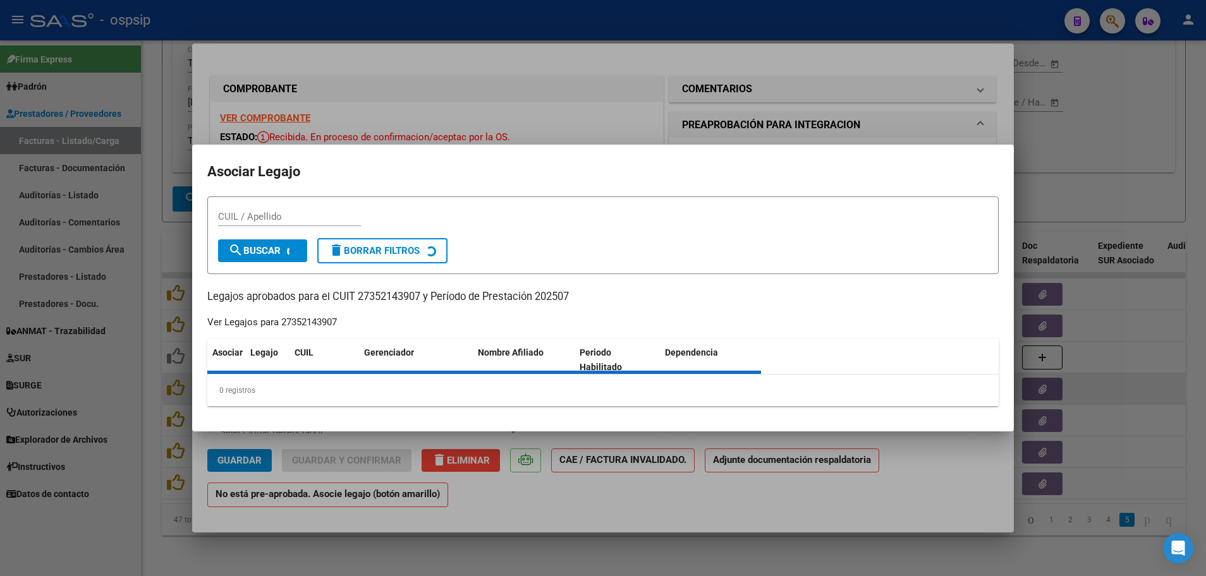 The width and height of the screenshot is (1206, 576). What do you see at coordinates (267, 360) in the screenshot?
I see `datatable-header-cell: Legajo` at bounding box center [267, 360].